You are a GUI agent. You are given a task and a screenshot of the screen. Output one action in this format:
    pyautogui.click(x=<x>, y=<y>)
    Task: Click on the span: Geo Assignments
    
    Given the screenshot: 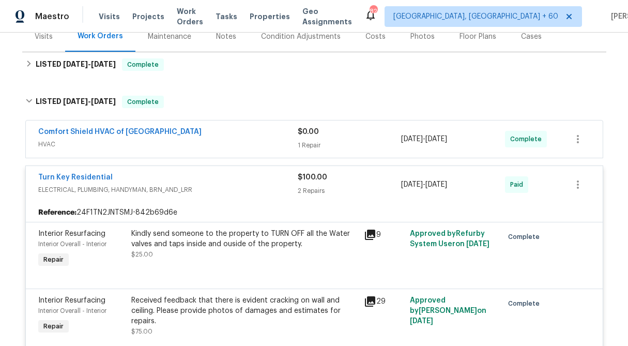 What is the action you would take?
    pyautogui.click(x=327, y=17)
    